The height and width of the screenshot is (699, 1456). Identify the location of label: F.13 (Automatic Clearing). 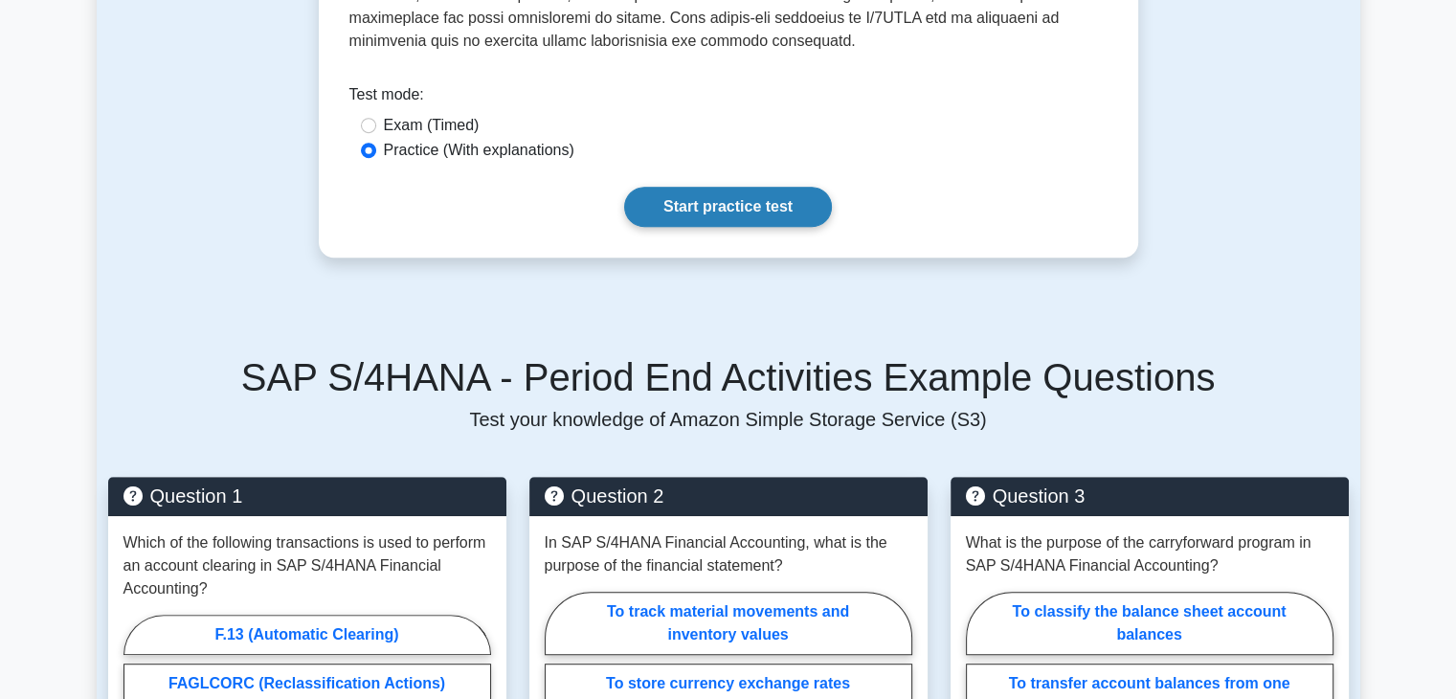
(307, 635).